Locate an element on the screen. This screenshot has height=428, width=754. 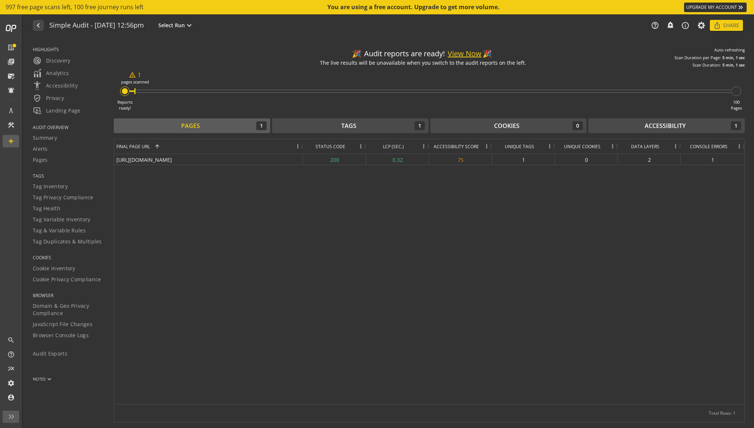
mat-icon: library_books is located at coordinates (11, 62).